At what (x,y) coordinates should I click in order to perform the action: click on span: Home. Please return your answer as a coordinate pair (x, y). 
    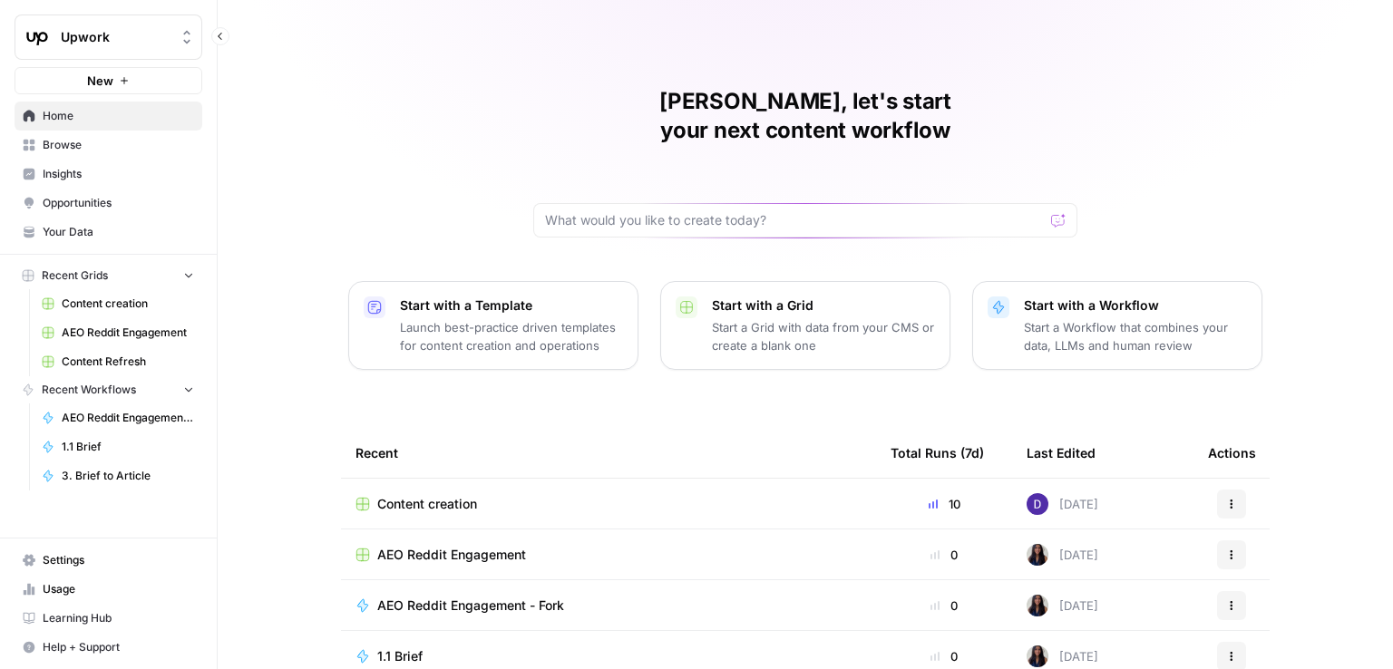
    Looking at the image, I should click on (118, 116).